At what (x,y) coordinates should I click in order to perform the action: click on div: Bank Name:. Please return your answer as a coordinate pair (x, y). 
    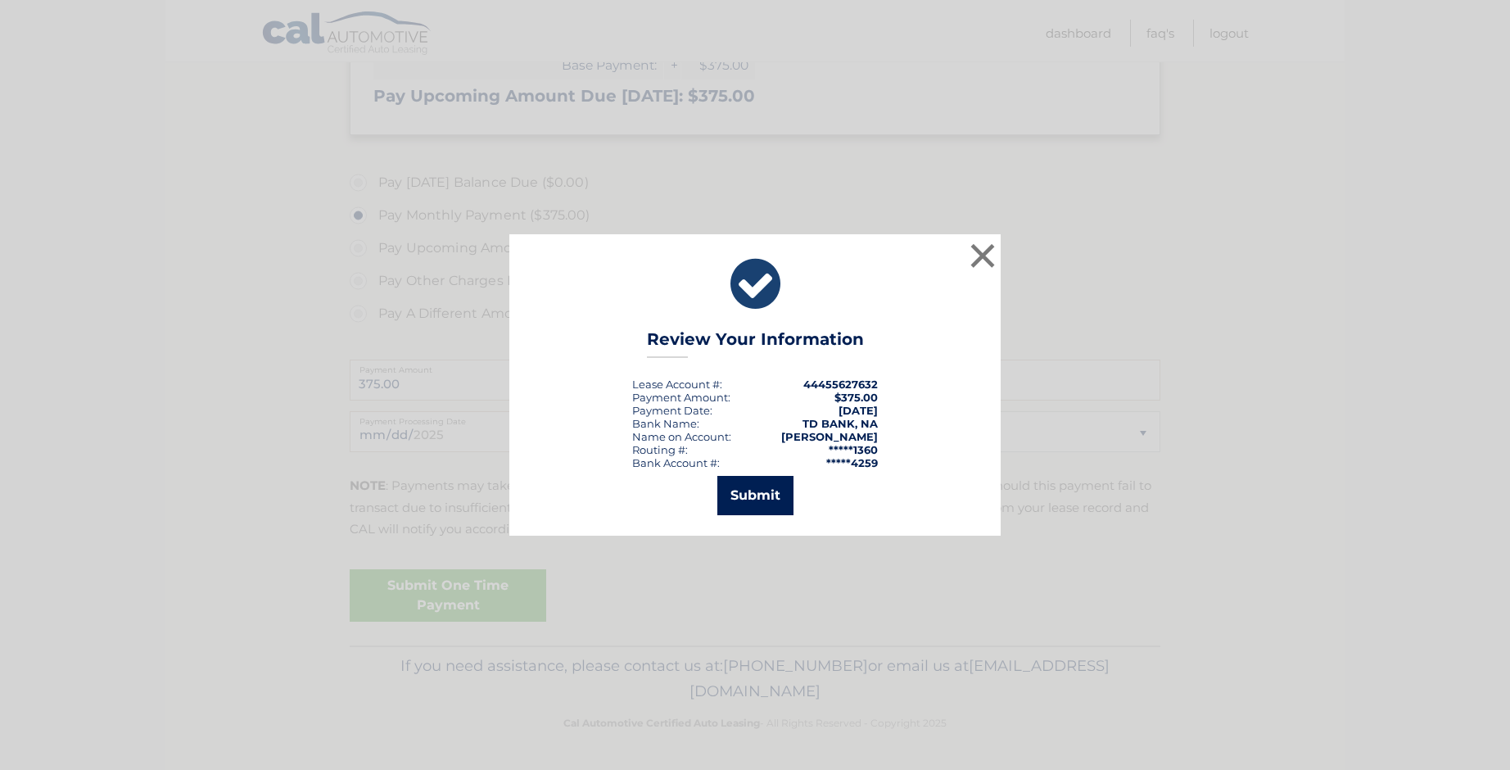
    Looking at the image, I should click on (666, 423).